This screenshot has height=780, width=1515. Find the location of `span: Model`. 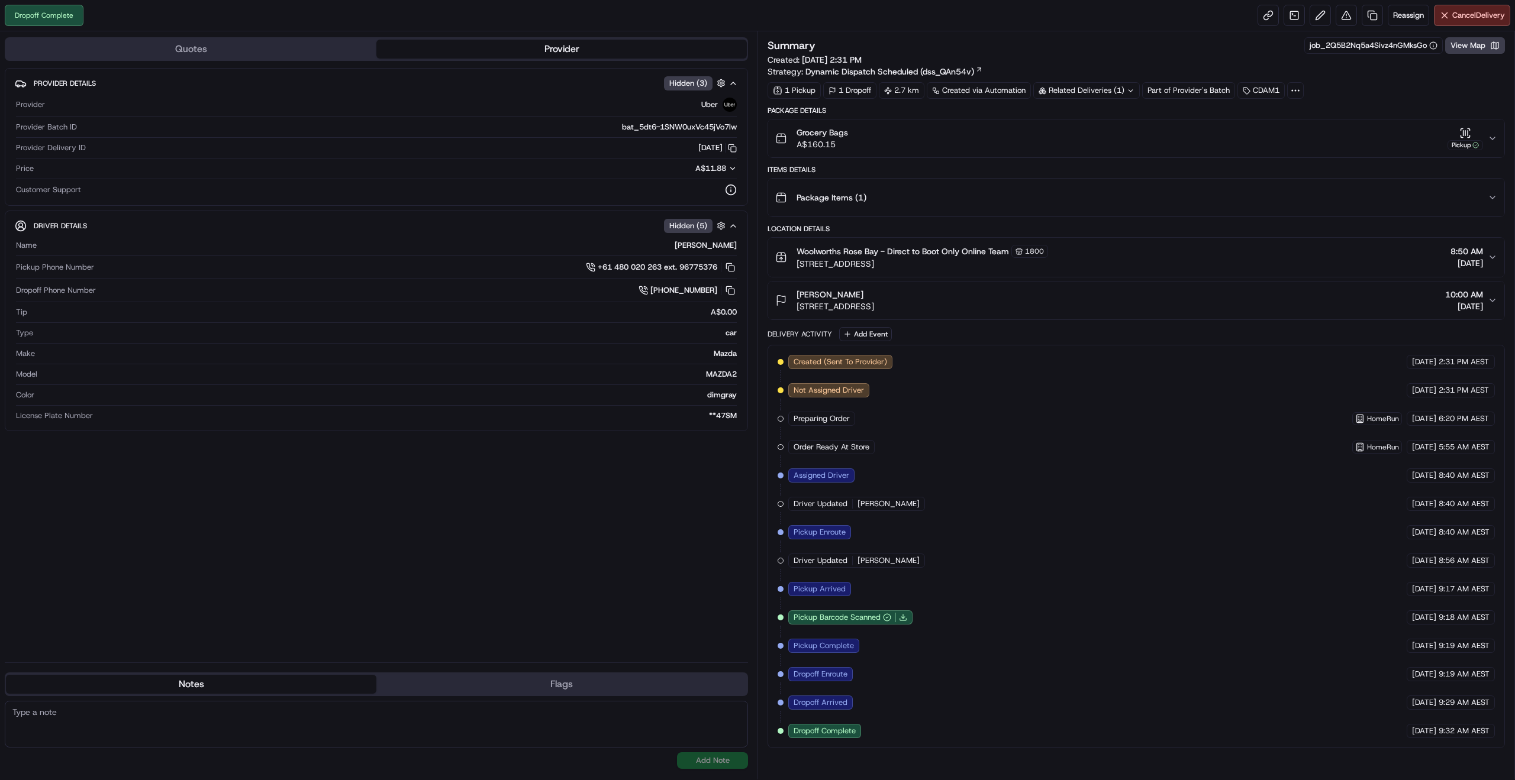

span: Model is located at coordinates (27, 375).